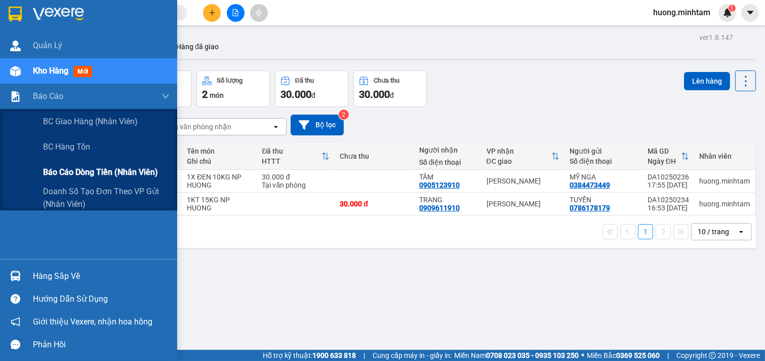 The image size is (765, 361). I want to click on span: caret-down, so click(751, 13).